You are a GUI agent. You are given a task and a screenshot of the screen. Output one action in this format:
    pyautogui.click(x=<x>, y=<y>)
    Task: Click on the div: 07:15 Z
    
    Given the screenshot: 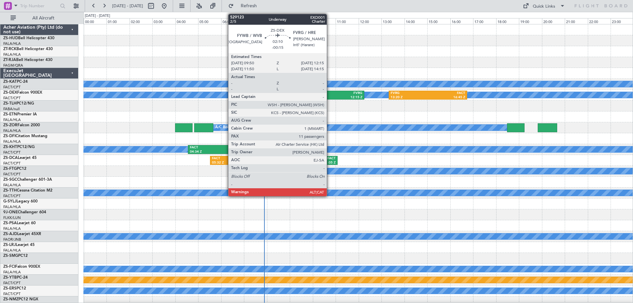 What is the action you would take?
    pyautogui.click(x=239, y=163)
    